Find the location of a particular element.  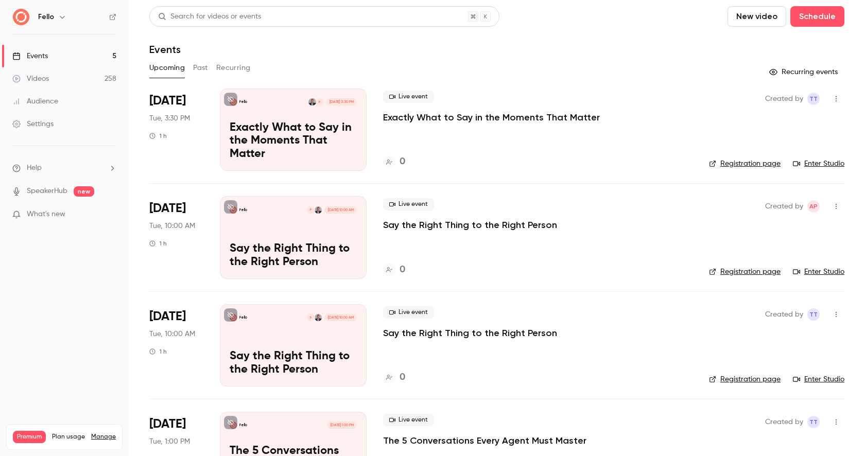

span: Plan usage is located at coordinates (68, 437).